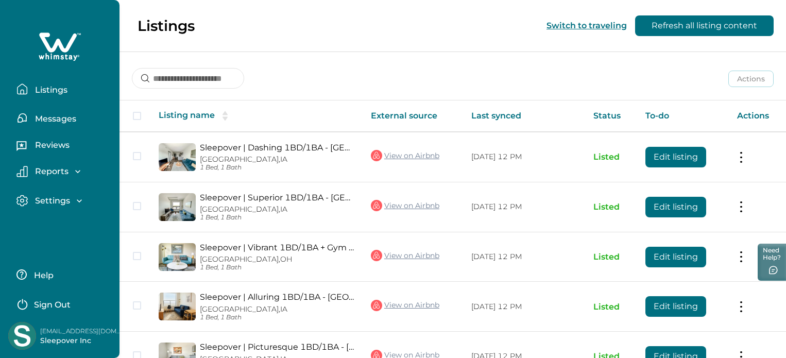 Image resolution: width=786 pixels, height=358 pixels. What do you see at coordinates (64, 171) in the screenshot?
I see `button: Reports` at bounding box center [64, 171].